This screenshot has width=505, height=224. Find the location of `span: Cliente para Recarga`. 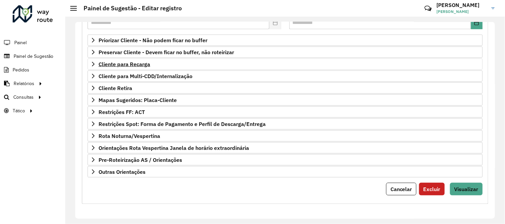

span: Cliente para Recarga is located at coordinates (124, 64).